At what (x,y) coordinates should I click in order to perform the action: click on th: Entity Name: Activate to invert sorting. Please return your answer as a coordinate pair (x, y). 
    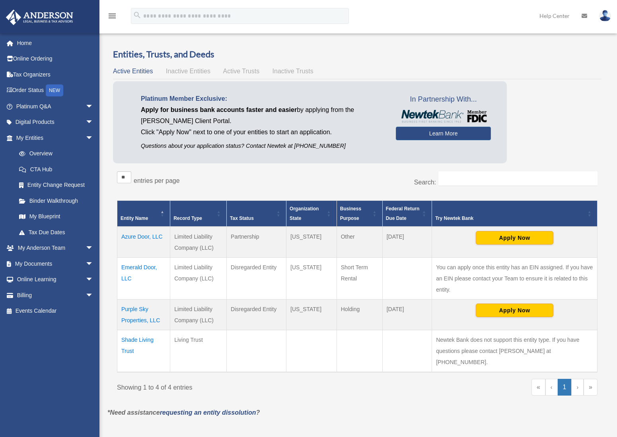
    Looking at the image, I should click on (144, 214).